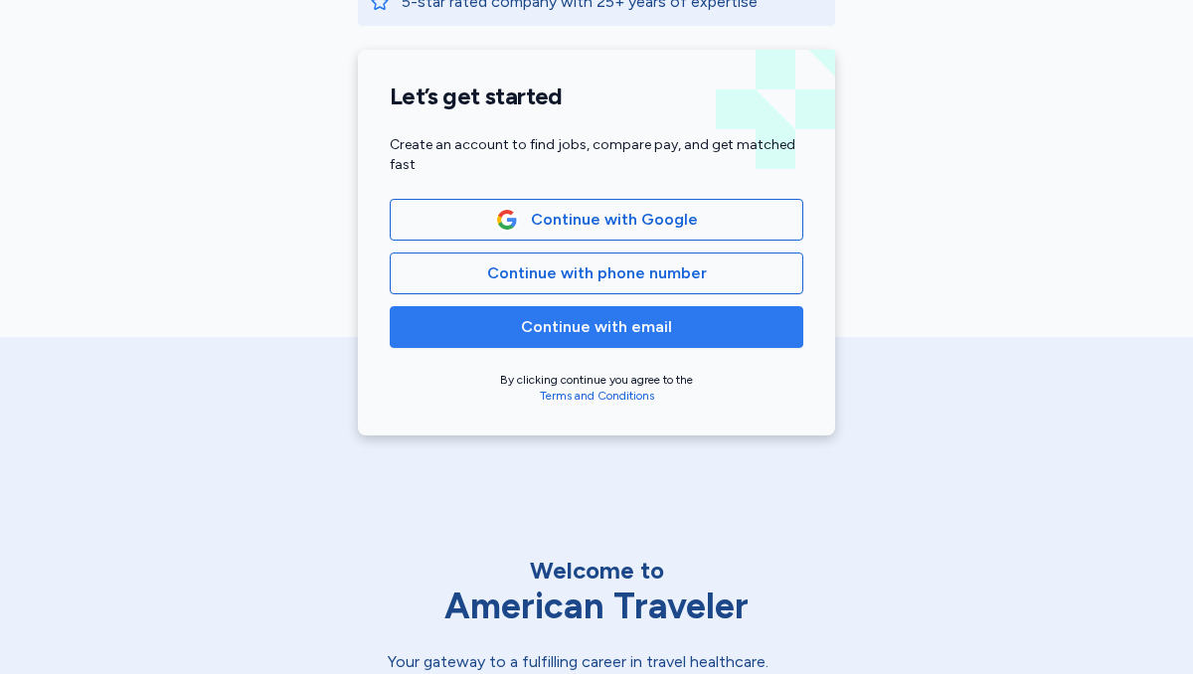 This screenshot has width=1193, height=674. What do you see at coordinates (615, 220) in the screenshot?
I see `span: Continue with Google` at bounding box center [615, 220].